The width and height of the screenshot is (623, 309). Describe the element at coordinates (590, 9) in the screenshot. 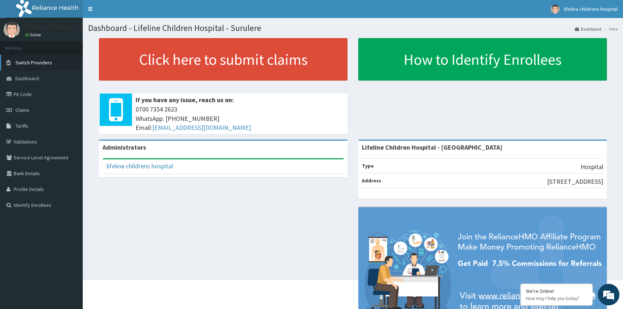

I see `span: lifeline childrens hospital` at that location.